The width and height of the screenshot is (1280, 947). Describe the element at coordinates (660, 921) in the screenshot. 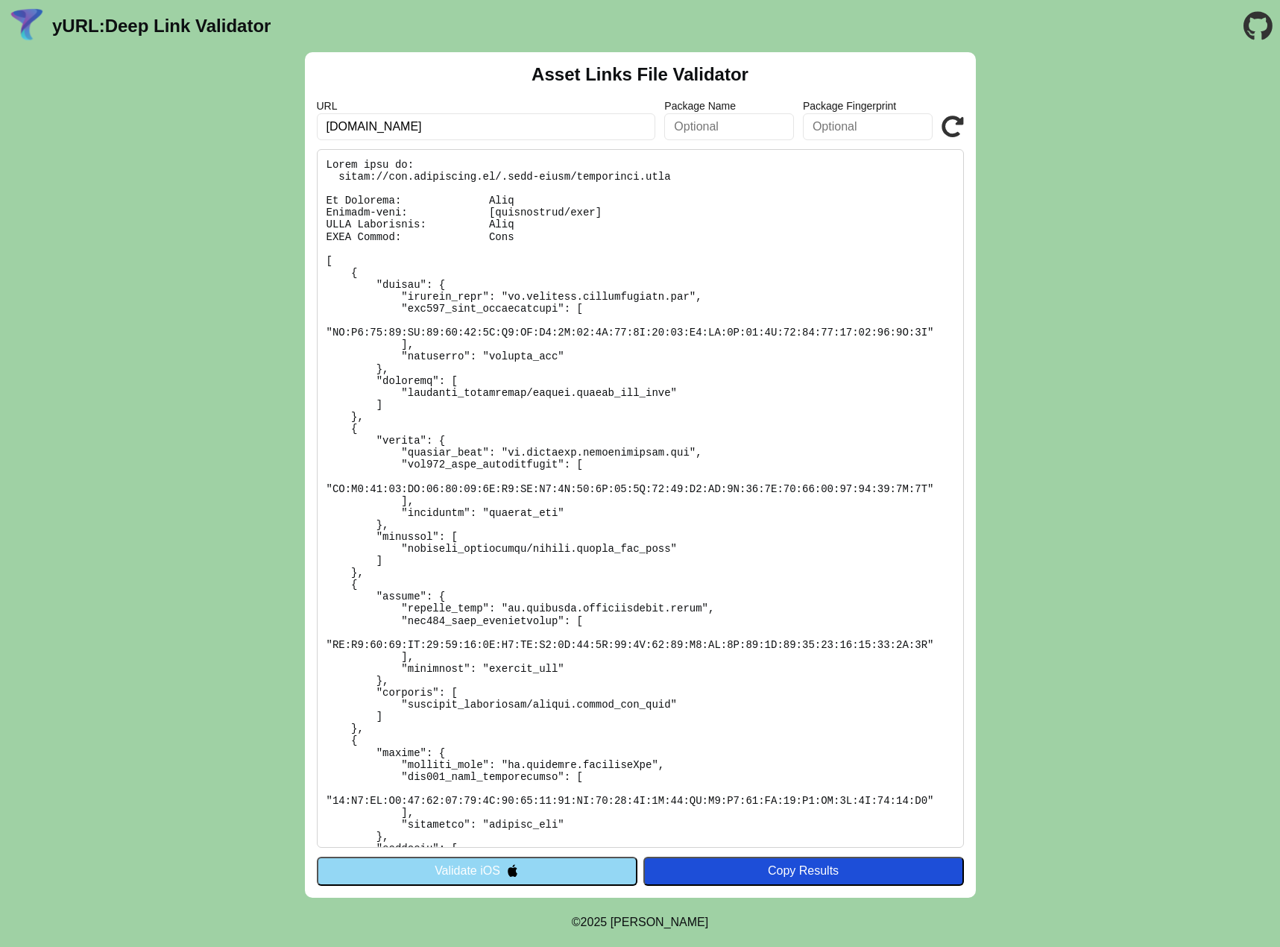

I see `a: Michael Ibragimchayev's Personal Site` at that location.